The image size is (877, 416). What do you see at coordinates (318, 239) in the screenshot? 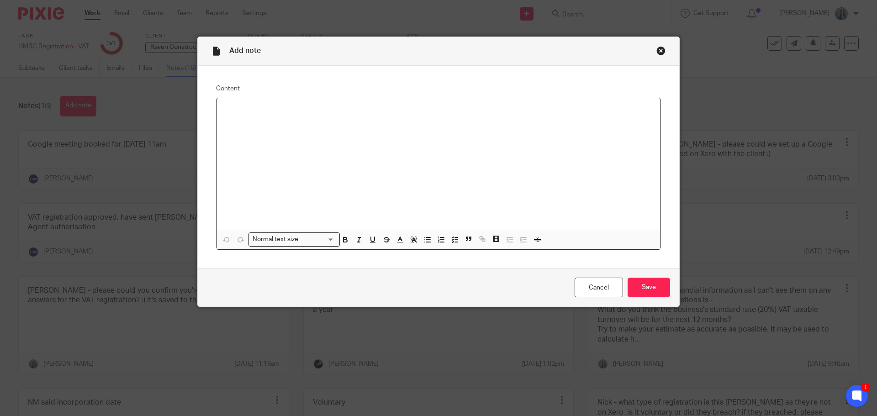
I see `input: Search for option` at bounding box center [318, 239].